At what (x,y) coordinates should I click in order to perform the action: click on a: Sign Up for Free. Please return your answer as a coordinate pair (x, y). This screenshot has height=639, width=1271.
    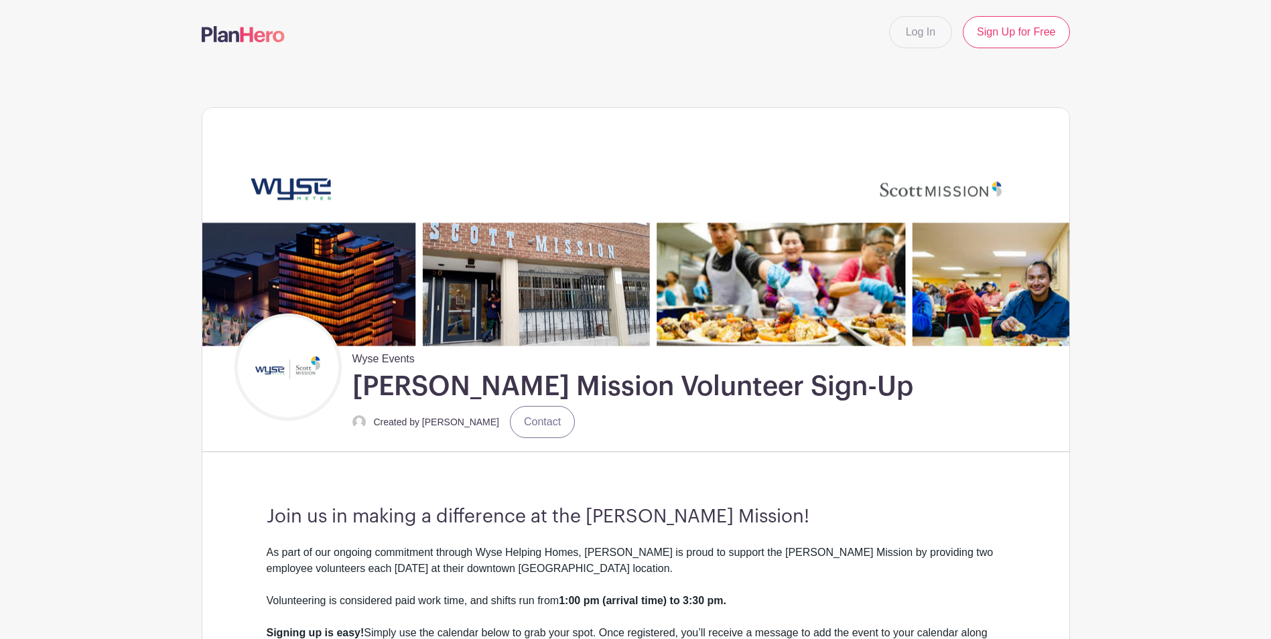
    Looking at the image, I should click on (1015, 32).